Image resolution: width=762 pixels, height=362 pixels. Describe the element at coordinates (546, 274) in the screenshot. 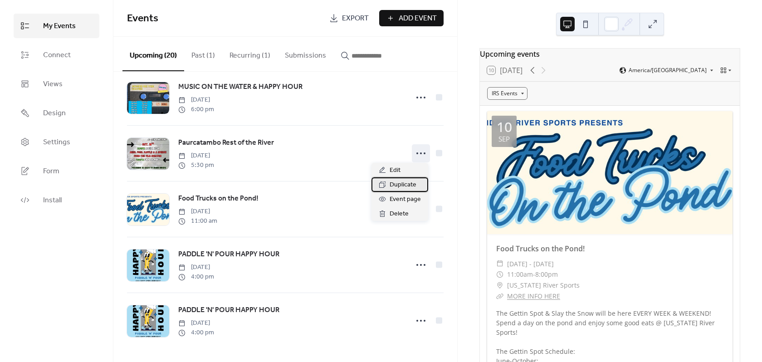

I see `span: 8:00pm` at that location.